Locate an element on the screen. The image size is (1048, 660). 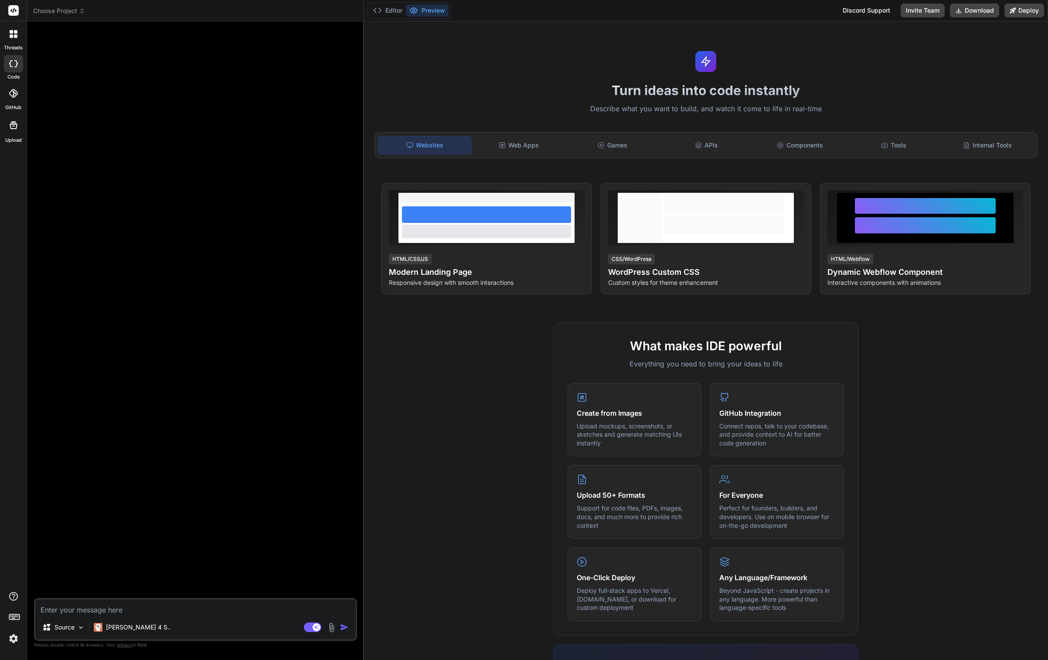
div: Games is located at coordinates (613, 145).